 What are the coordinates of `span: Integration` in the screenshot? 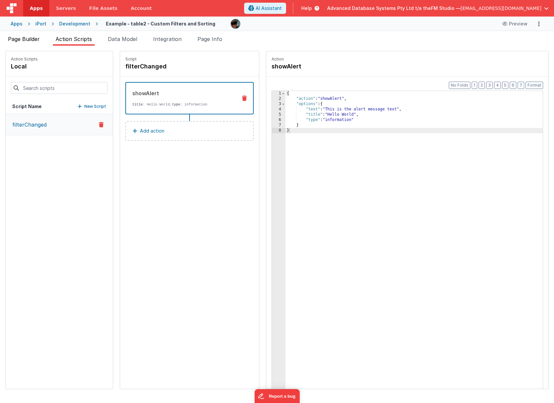 It's located at (167, 39).